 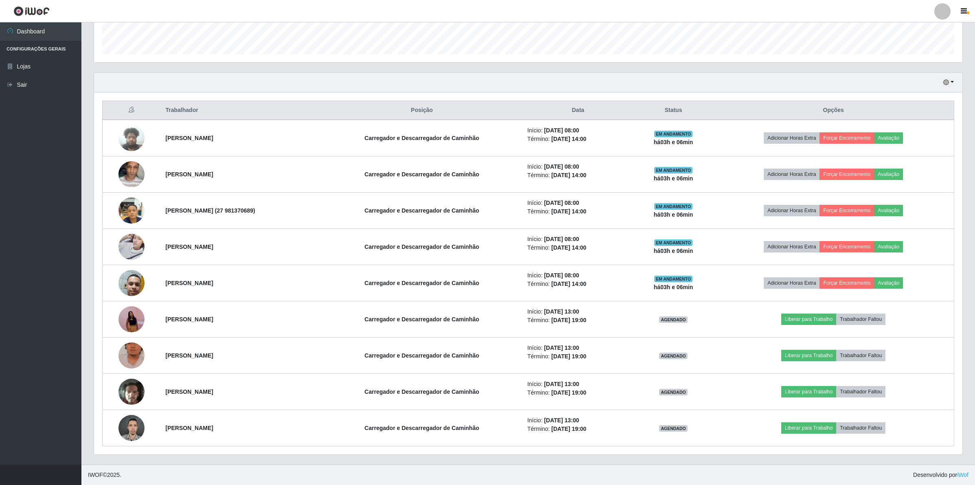 I want to click on th: Posição, so click(x=422, y=110).